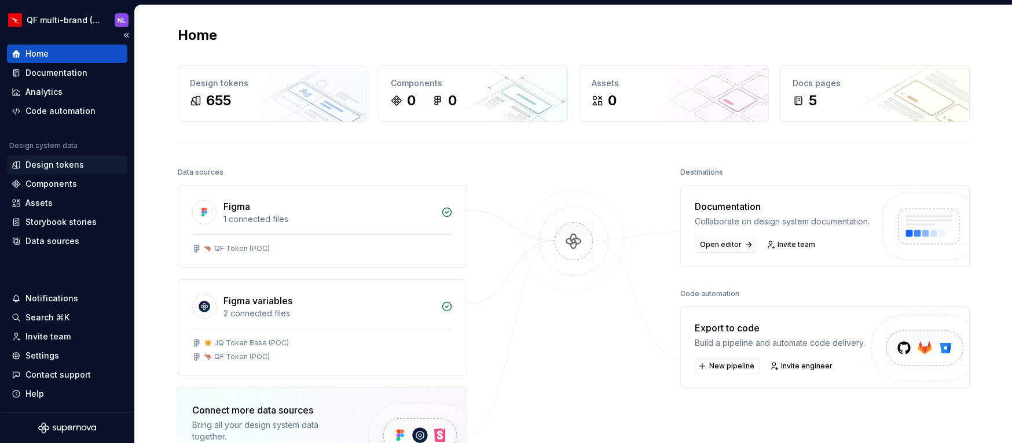  I want to click on a: Design tokens655, so click(272, 94).